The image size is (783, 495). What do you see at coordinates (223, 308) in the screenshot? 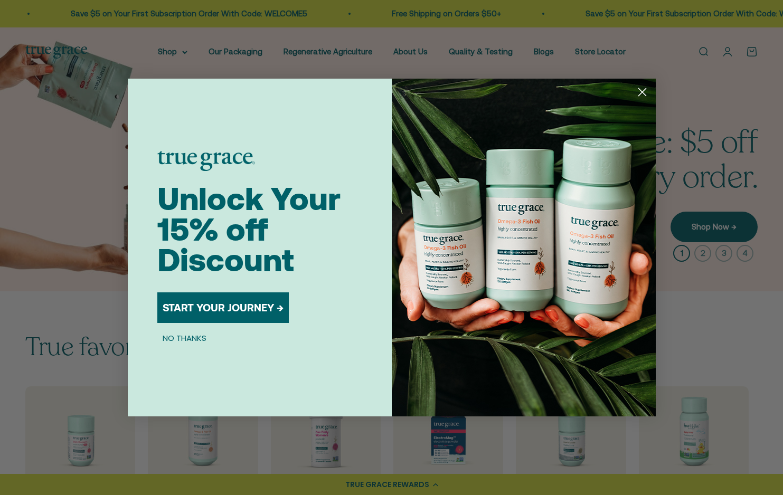
I see `button: START YOUR JOURNEY →` at bounding box center [223, 308].